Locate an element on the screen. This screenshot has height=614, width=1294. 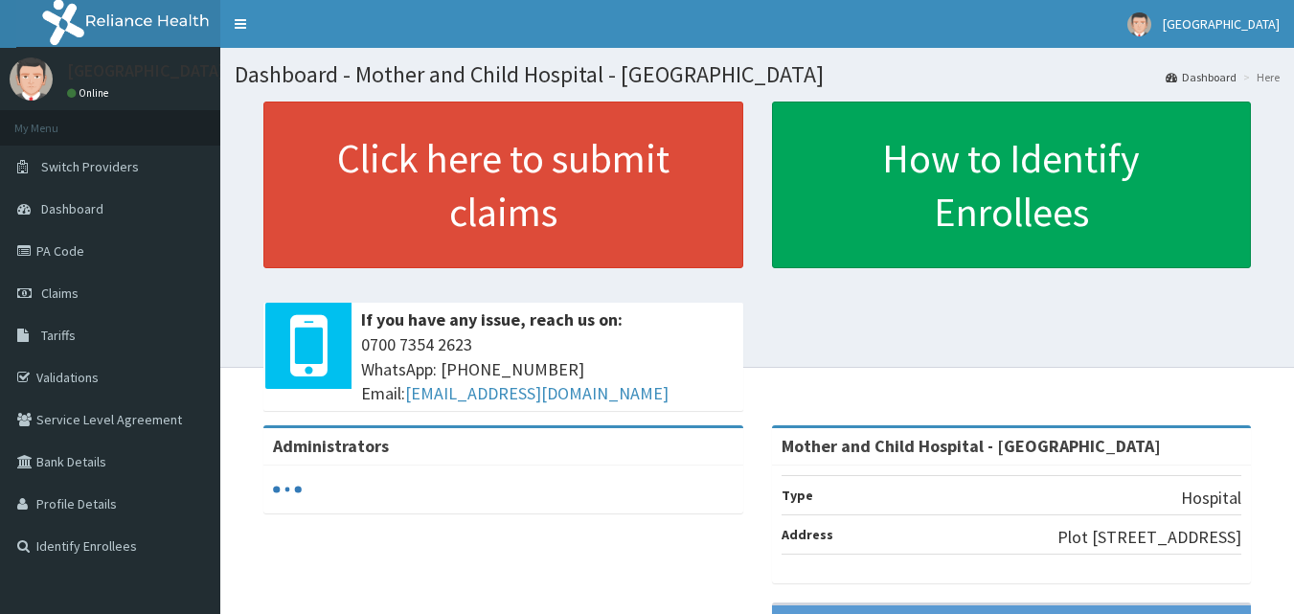
a: Online is located at coordinates (90, 93).